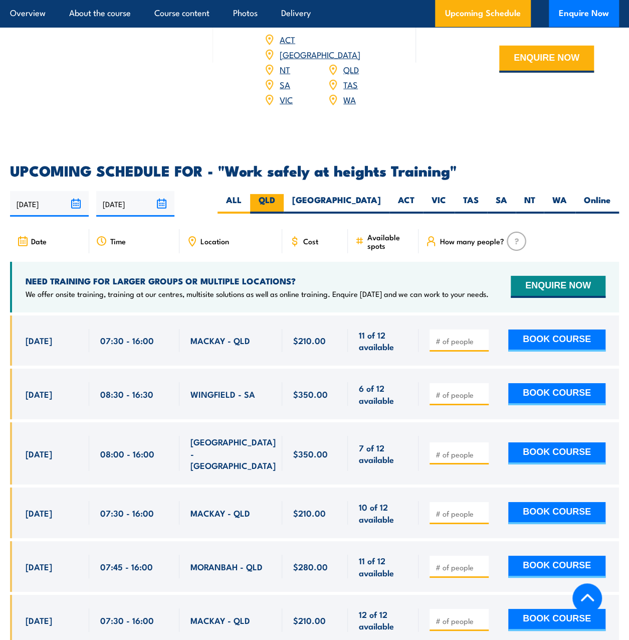 The height and width of the screenshot is (640, 629). What do you see at coordinates (383, 393) in the screenshot?
I see `span: 6 of 12 available` at bounding box center [383, 393].